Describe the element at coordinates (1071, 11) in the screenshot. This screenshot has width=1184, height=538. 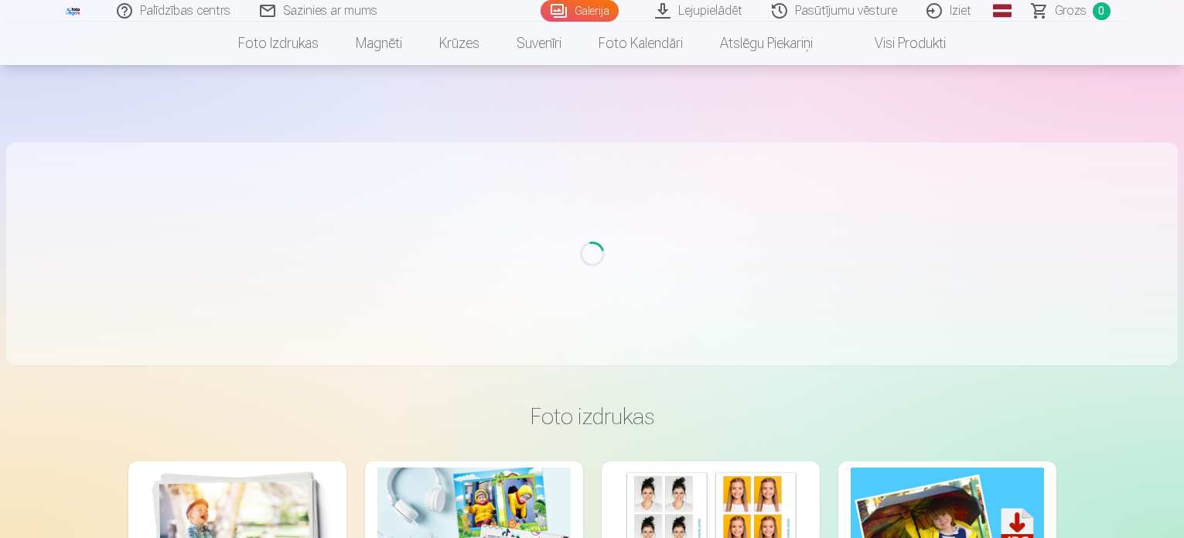
I see `span: Grozs` at that location.